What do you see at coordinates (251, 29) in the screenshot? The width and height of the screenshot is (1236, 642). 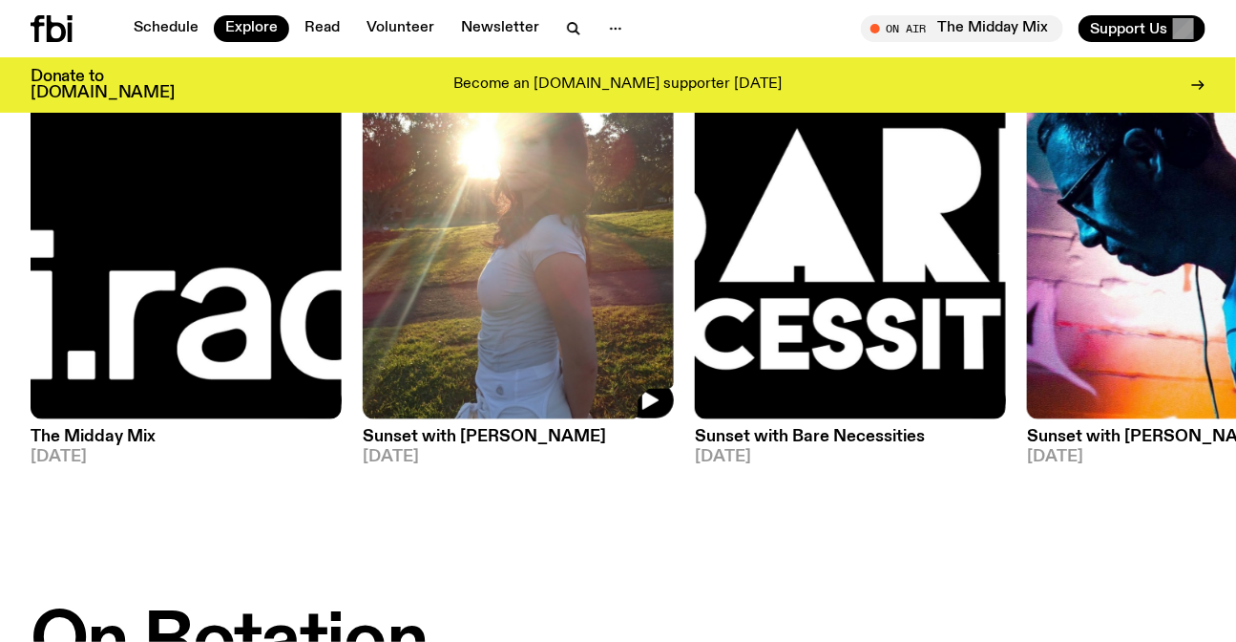 I see `a: Explore` at bounding box center [251, 29].